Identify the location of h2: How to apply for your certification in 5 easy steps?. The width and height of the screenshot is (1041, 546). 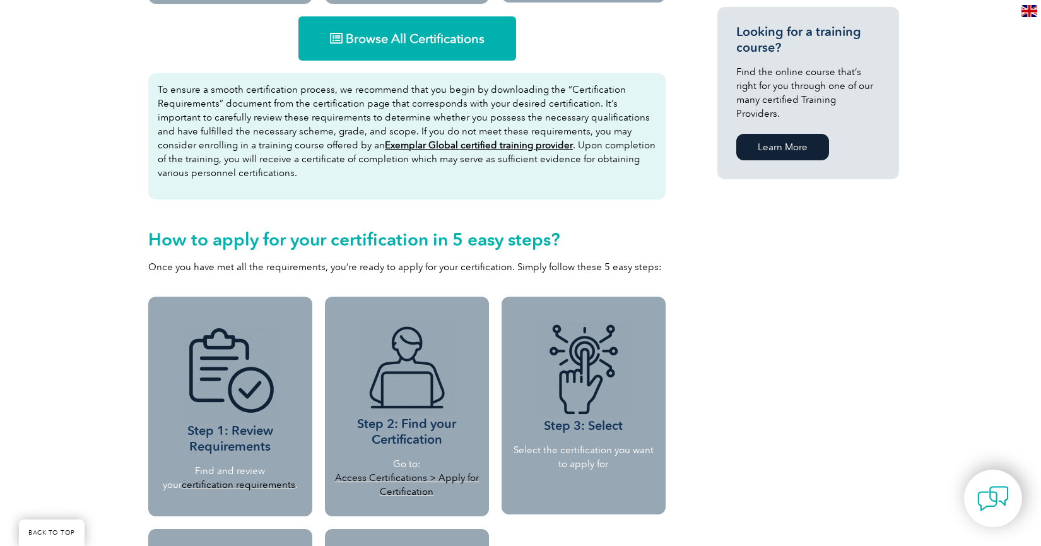
(407, 239).